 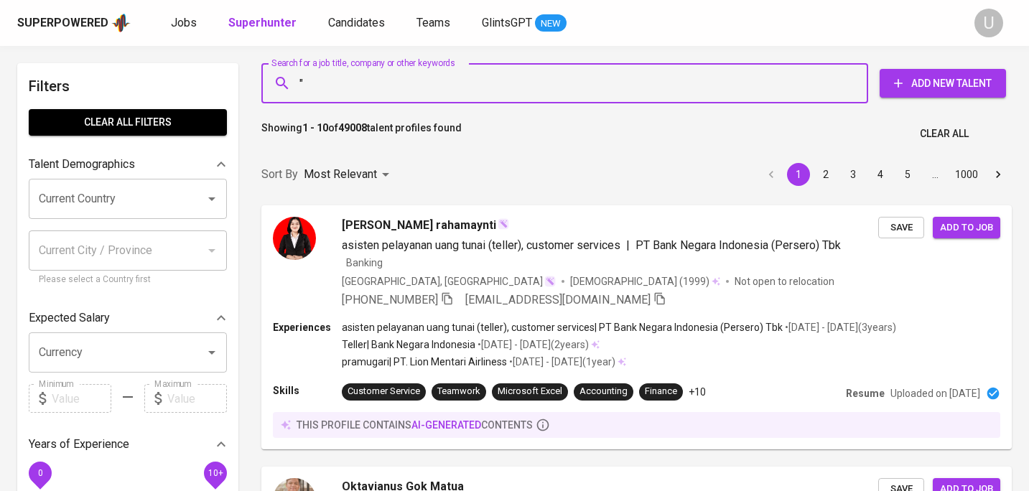 What do you see at coordinates (908, 174) in the screenshot?
I see `button: Go to page 5` at bounding box center [908, 174].